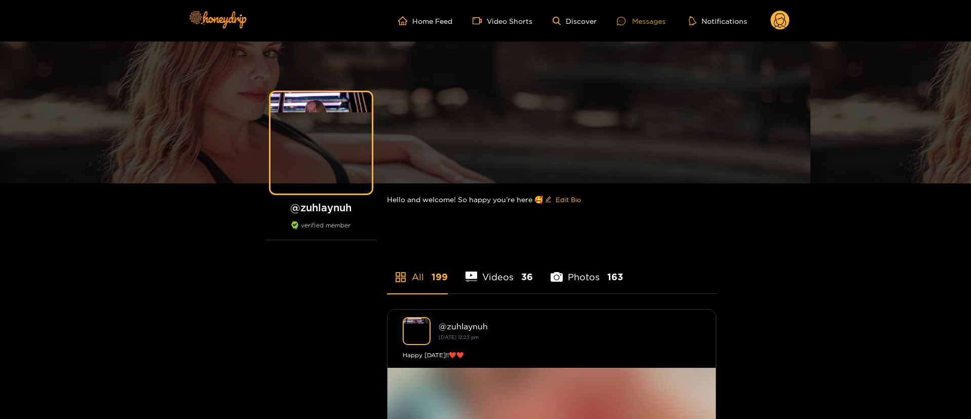  What do you see at coordinates (425, 21) in the screenshot?
I see `a: Home Feed` at bounding box center [425, 21].